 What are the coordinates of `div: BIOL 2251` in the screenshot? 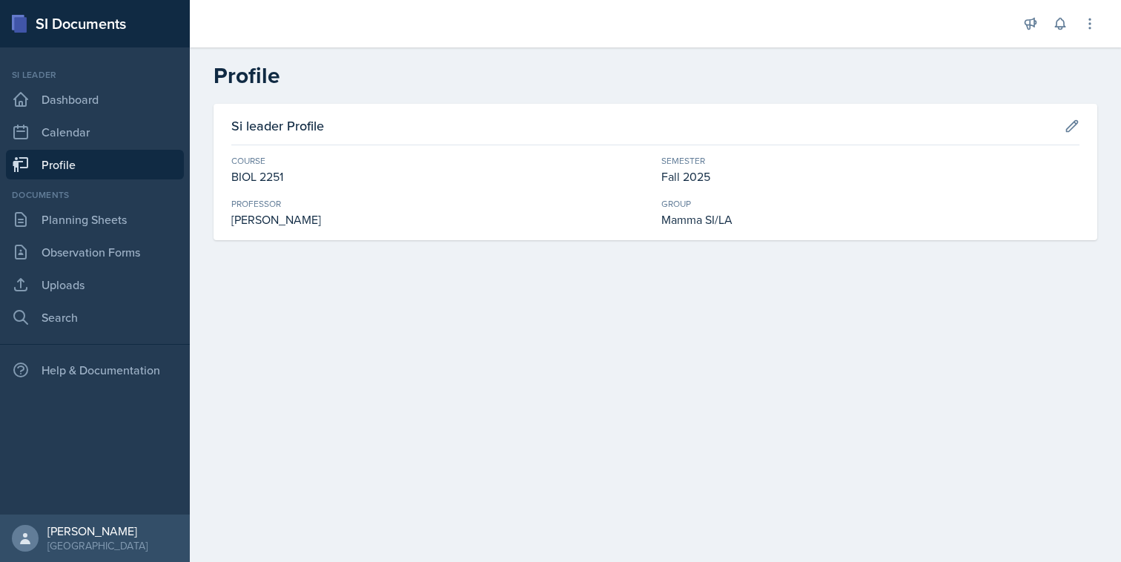 It's located at (440, 176).